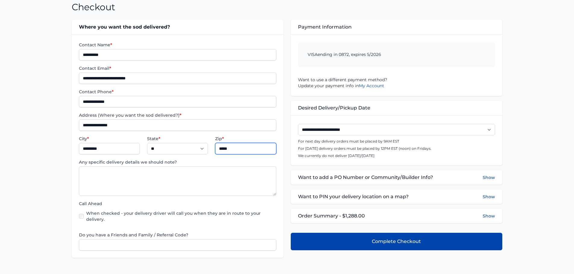 The image size is (574, 274). What do you see at coordinates (177, 45) in the screenshot?
I see `label: Contact Name` at bounding box center [177, 45].